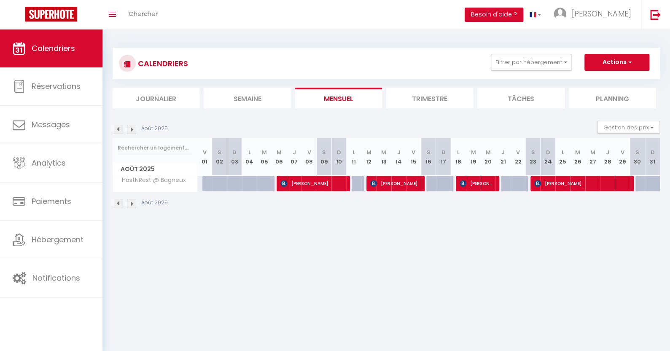  Describe the element at coordinates (612, 98) in the screenshot. I see `li: Planning` at that location.